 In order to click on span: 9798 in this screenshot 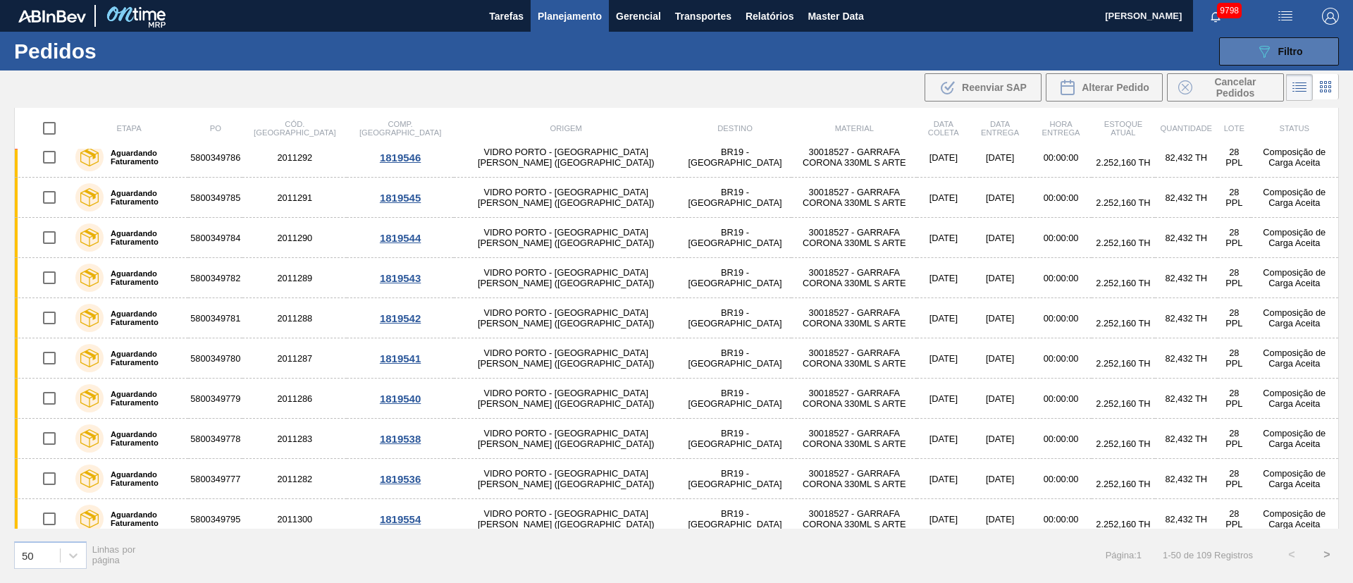, I will do `click(1229, 11)`.